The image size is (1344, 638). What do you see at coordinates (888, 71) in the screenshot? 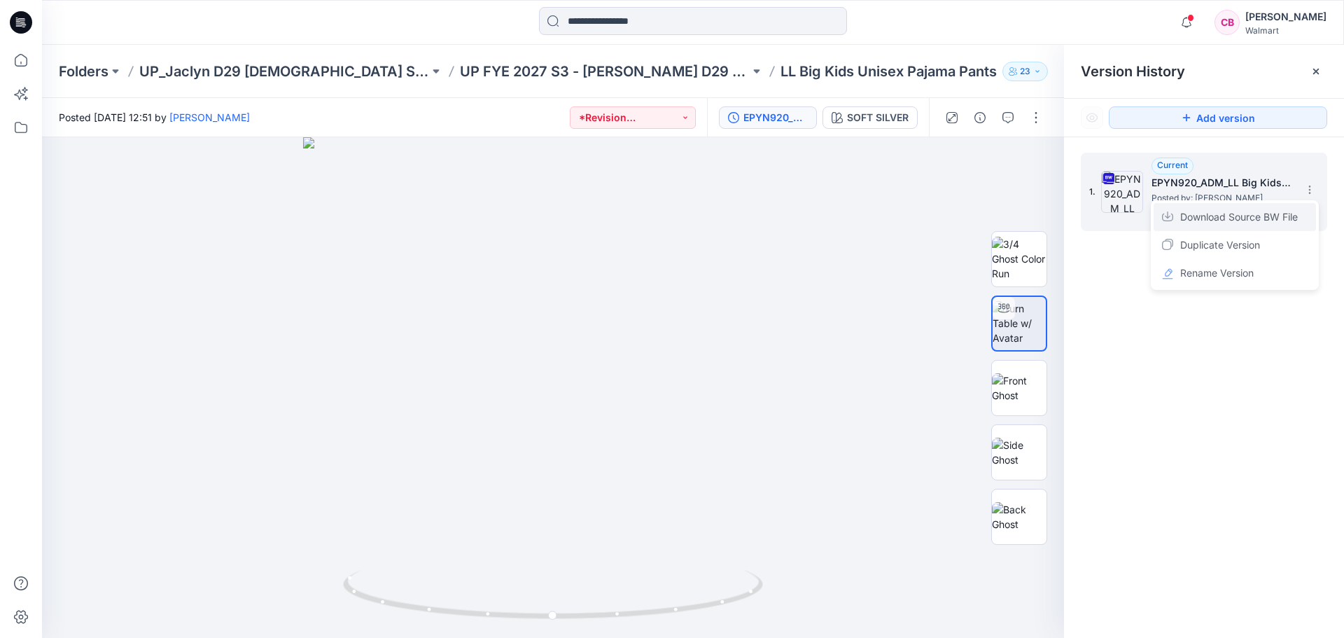
I see `p: LL Big Kids Unisex Pajama Pants` at bounding box center [888, 71].